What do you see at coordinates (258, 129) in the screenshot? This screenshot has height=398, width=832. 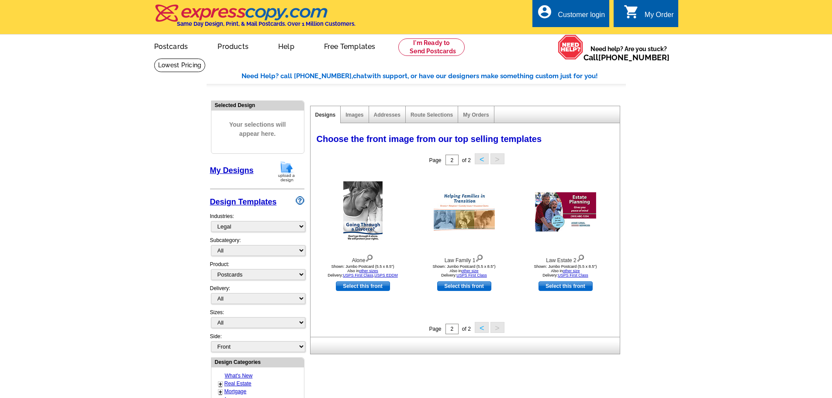 I see `span: Your selections will appear here.` at bounding box center [258, 129].